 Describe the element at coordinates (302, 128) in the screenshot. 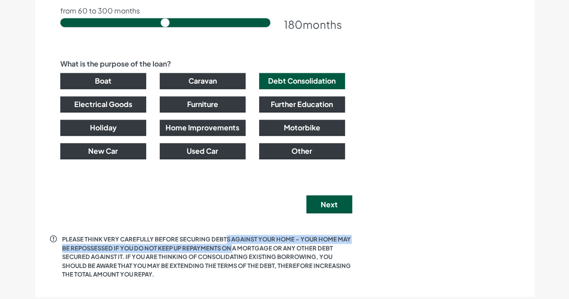

I see `button: Motorbike` at that location.